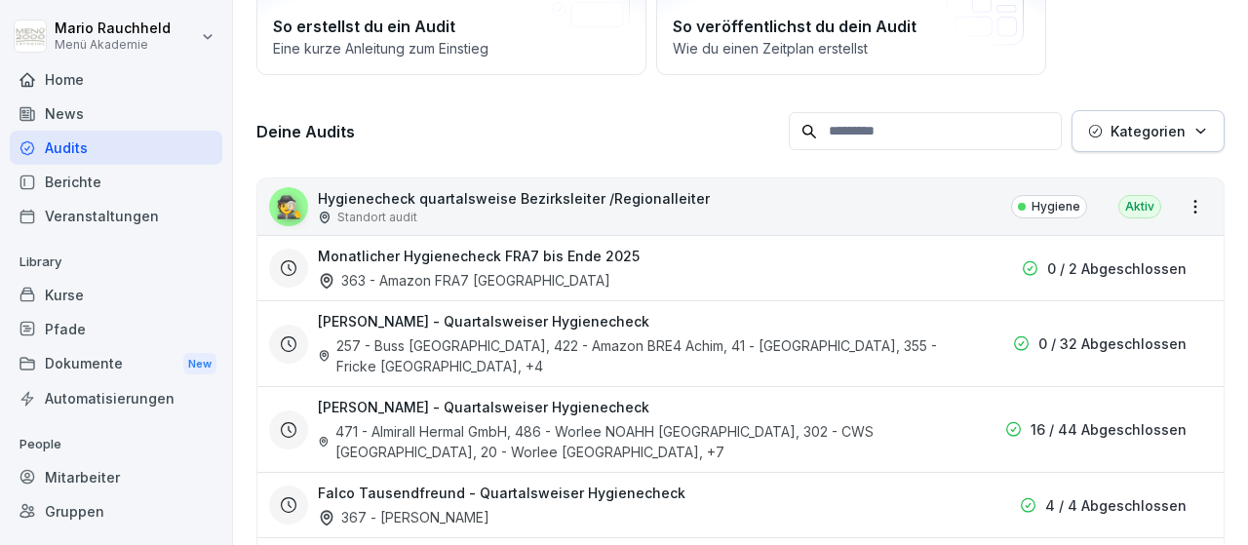 This screenshot has width=1248, height=545. I want to click on p: Eine kurze Anleitung zum Einstieg, so click(451, 48).